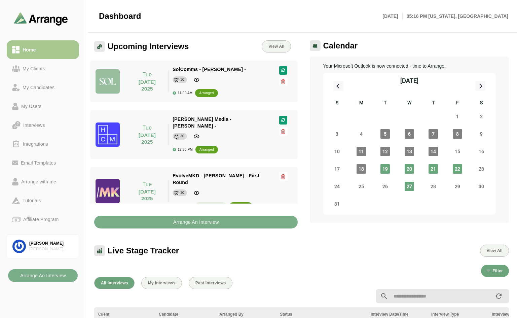  I want to click on div: W, so click(409, 103).